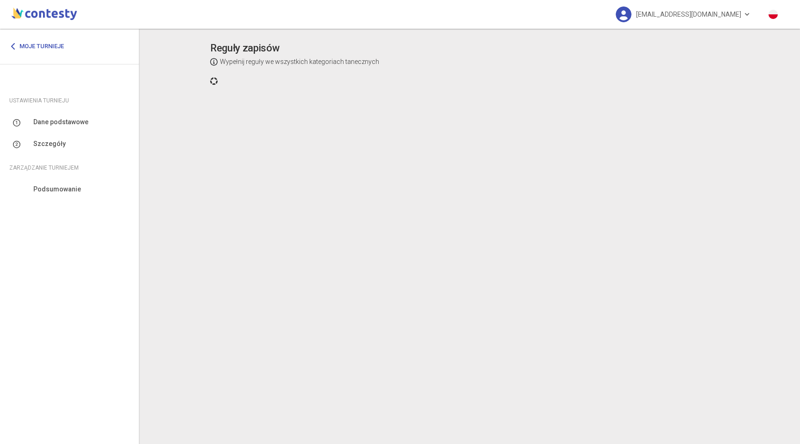 Image resolution: width=800 pixels, height=444 pixels. Describe the element at coordinates (295, 48) in the screenshot. I see `h3: Reguły zapisów` at that location.